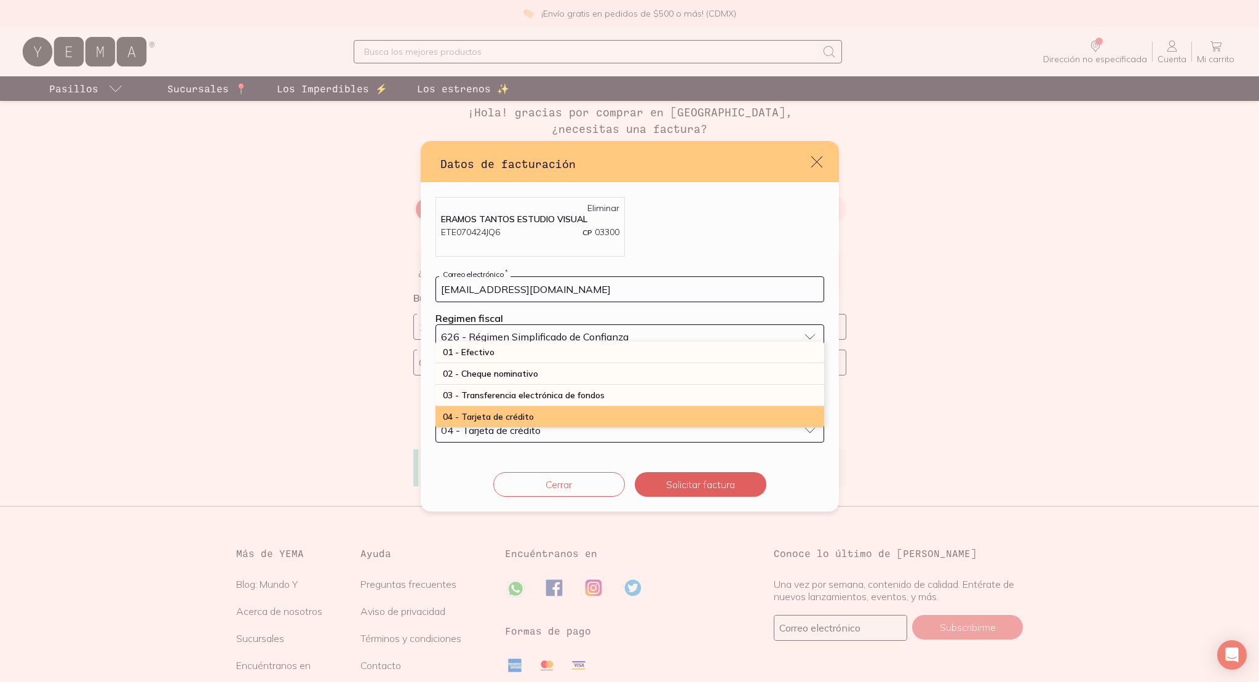  I want to click on p: ERAMOS TANTOS ESTUDIO VISUAL, so click(530, 219).